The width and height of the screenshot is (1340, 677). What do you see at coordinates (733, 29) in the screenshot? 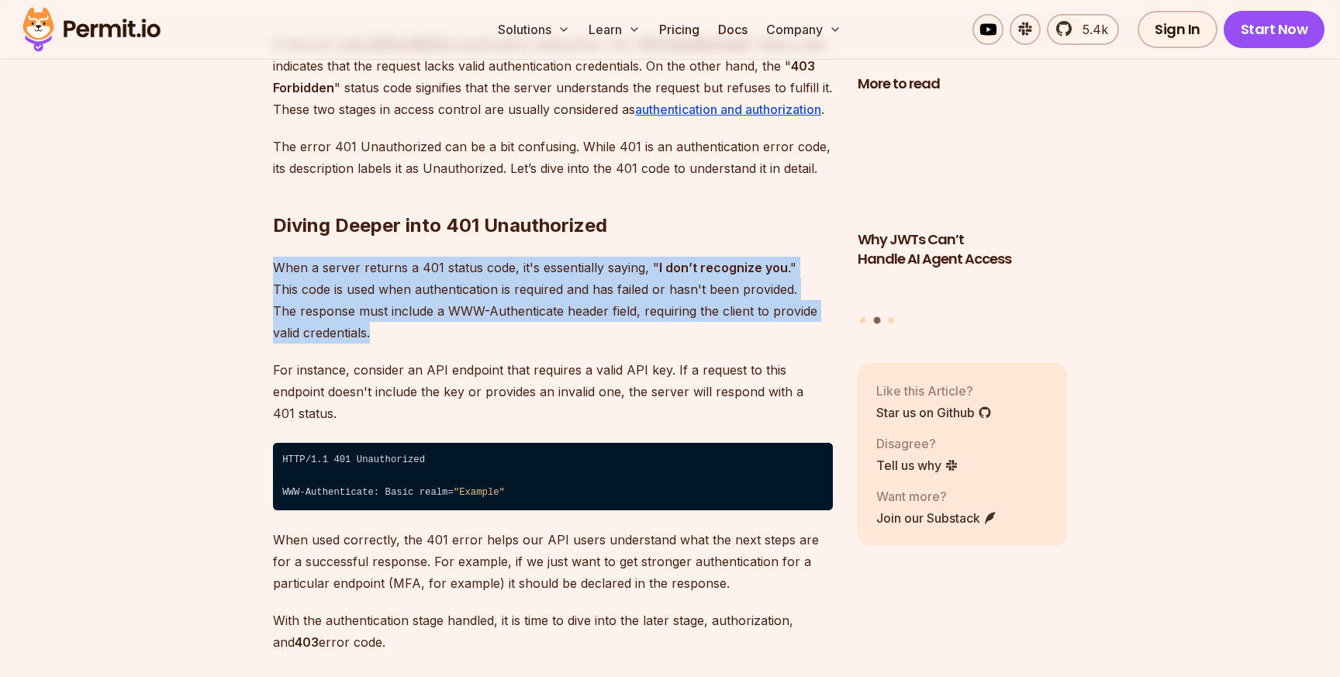
I see `a: Docs` at bounding box center [733, 29].